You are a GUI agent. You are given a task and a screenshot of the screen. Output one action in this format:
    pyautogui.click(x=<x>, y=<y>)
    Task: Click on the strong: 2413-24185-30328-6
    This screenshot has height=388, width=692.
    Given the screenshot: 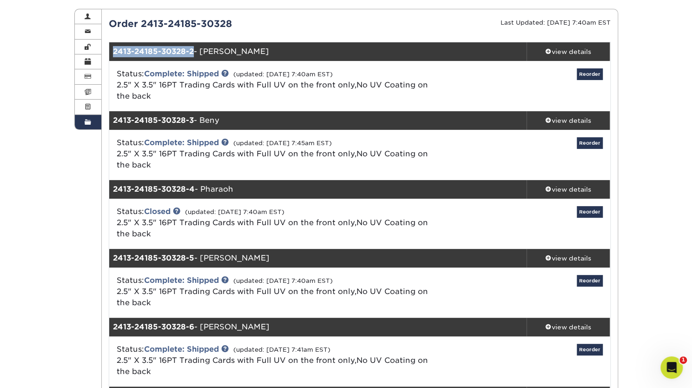 What is the action you would take?
    pyautogui.click(x=153, y=326)
    